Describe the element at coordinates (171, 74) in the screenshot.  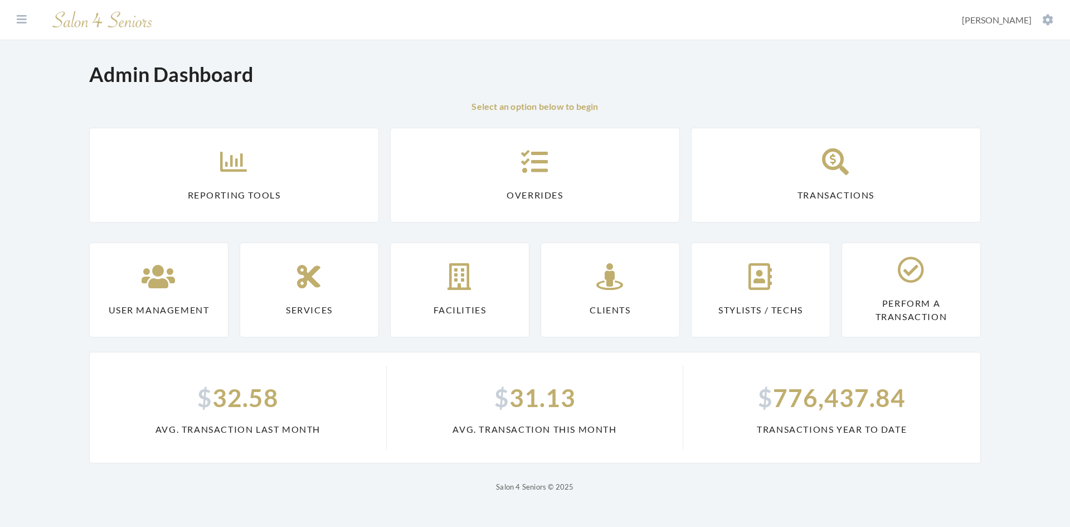
I see `h1: Admin Dashboard` at that location.